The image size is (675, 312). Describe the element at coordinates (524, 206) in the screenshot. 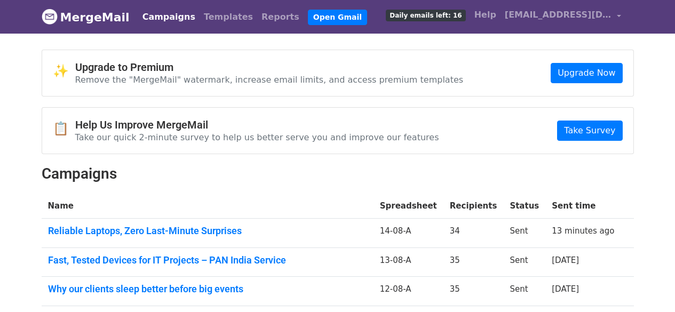

I see `th: Status` at that location.